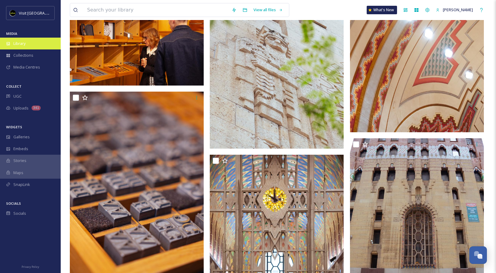 Image resolution: width=496 pixels, height=273 pixels. What do you see at coordinates (20, 213) in the screenshot?
I see `span: Socials` at bounding box center [20, 213].